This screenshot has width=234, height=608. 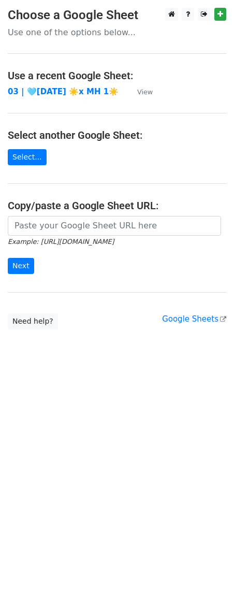 I want to click on input: Next, so click(x=21, y=266).